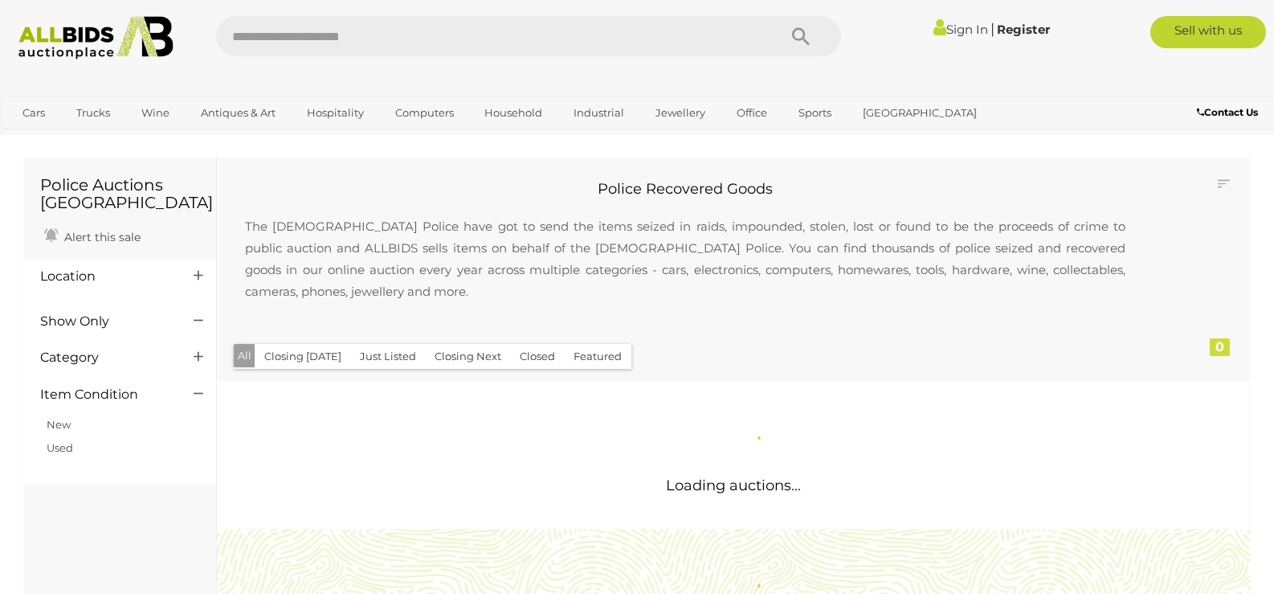  I want to click on button: All, so click(244, 355).